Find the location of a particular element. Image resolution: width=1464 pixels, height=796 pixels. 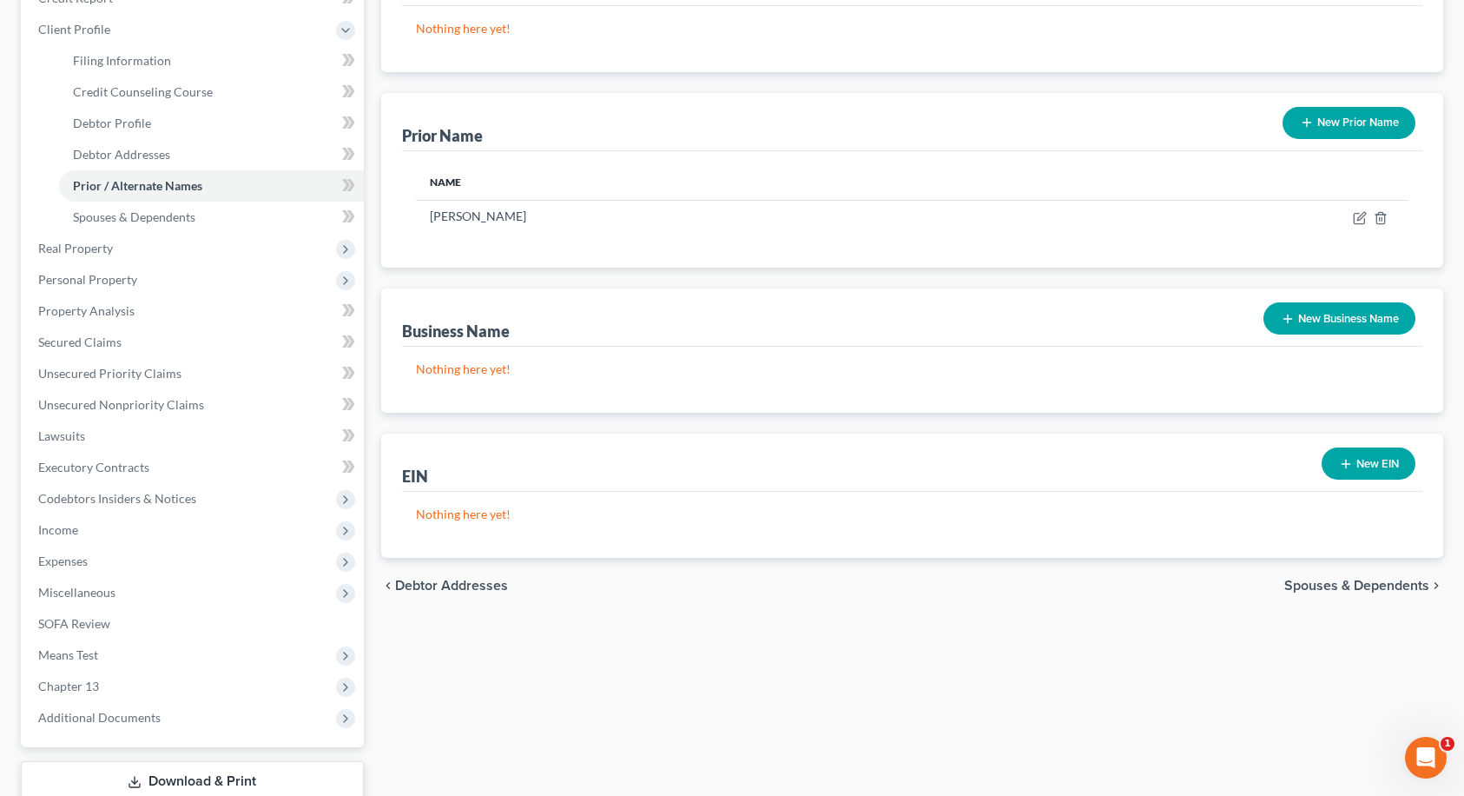

a: Property Analysis is located at coordinates (194, 311).